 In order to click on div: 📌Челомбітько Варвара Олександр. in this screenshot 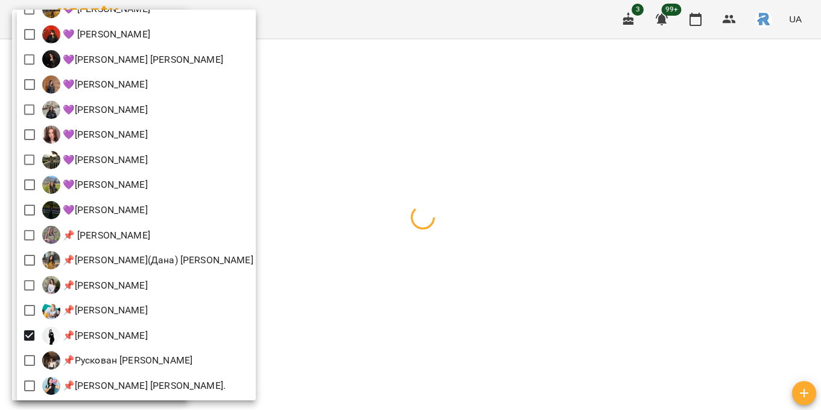, I will do `click(134, 385)`.